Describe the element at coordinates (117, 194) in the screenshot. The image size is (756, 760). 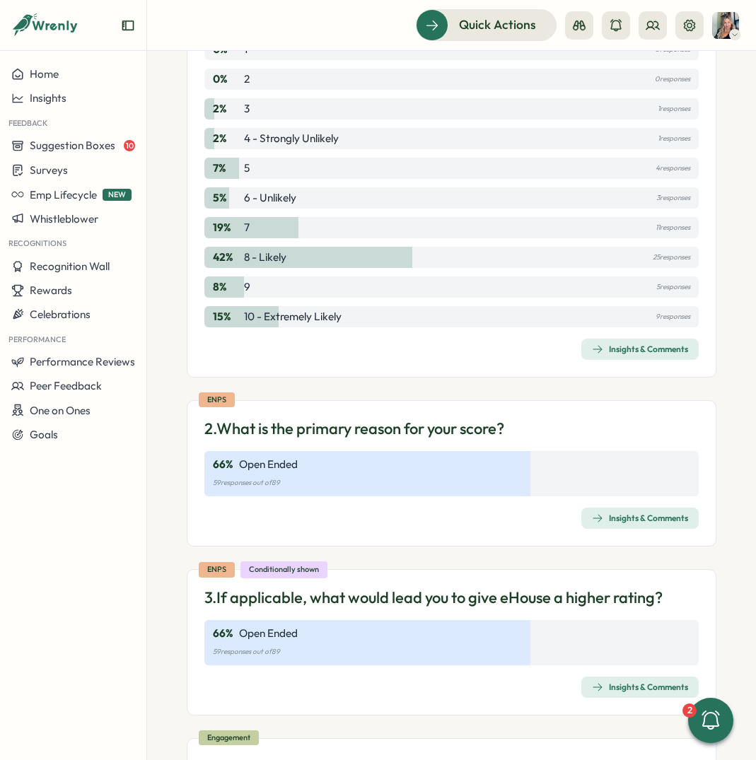
I see `span: NEW` at that location.